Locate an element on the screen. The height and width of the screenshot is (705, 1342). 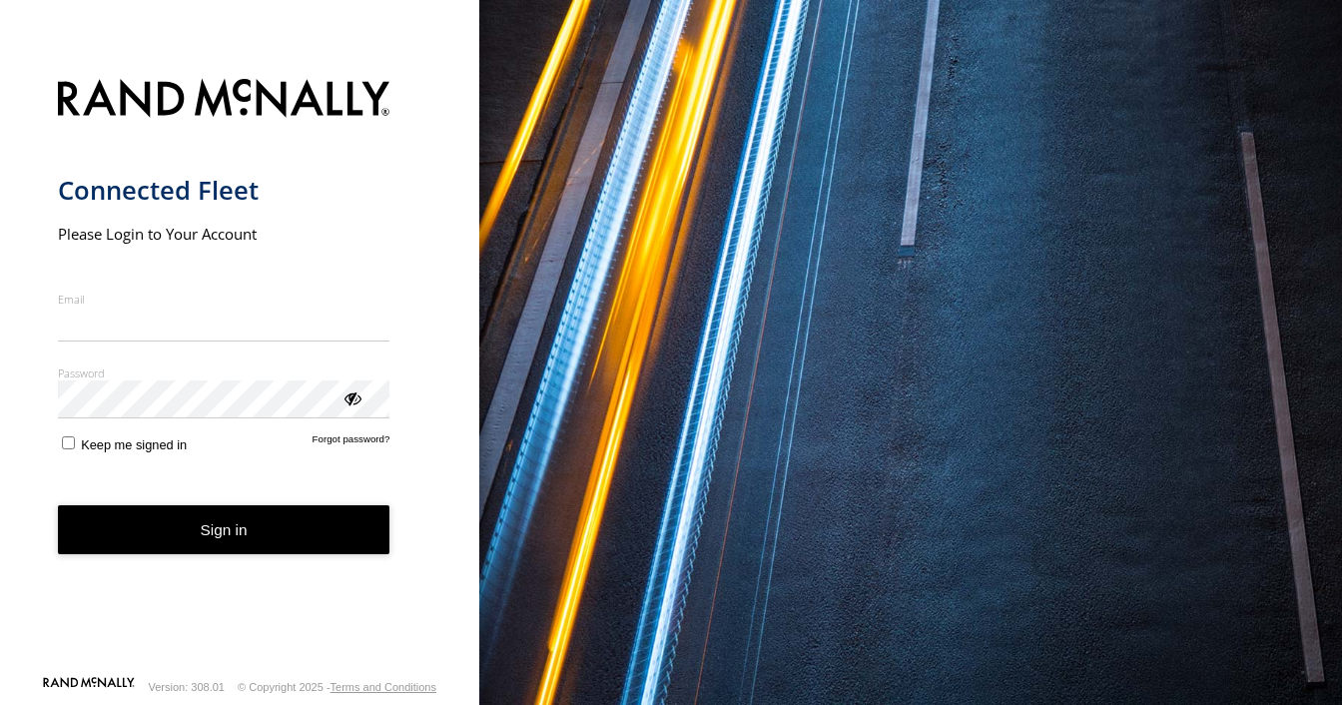
a: Terms and Conditions is located at coordinates (384, 687).